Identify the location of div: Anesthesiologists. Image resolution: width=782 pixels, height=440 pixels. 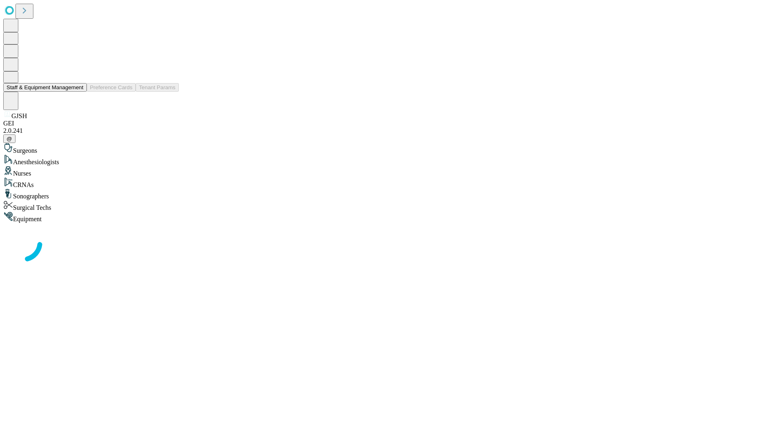
(391, 160).